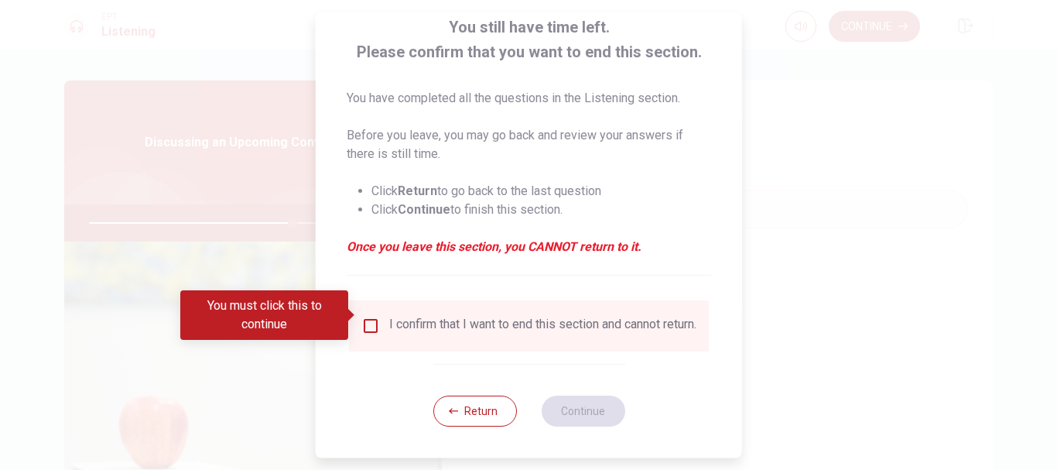  What do you see at coordinates (583, 411) in the screenshot?
I see `button: Continue` at bounding box center [583, 411].